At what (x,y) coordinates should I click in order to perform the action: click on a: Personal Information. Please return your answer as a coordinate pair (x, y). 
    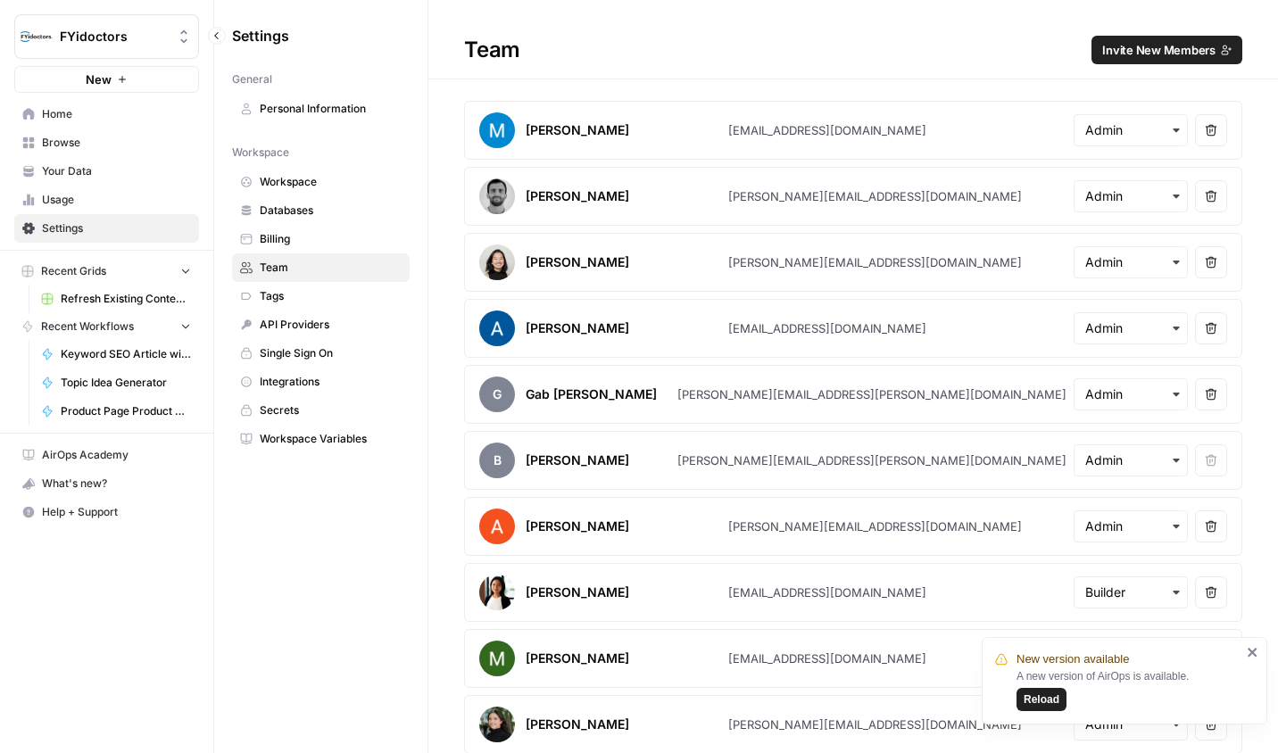
    Looking at the image, I should click on (320, 109).